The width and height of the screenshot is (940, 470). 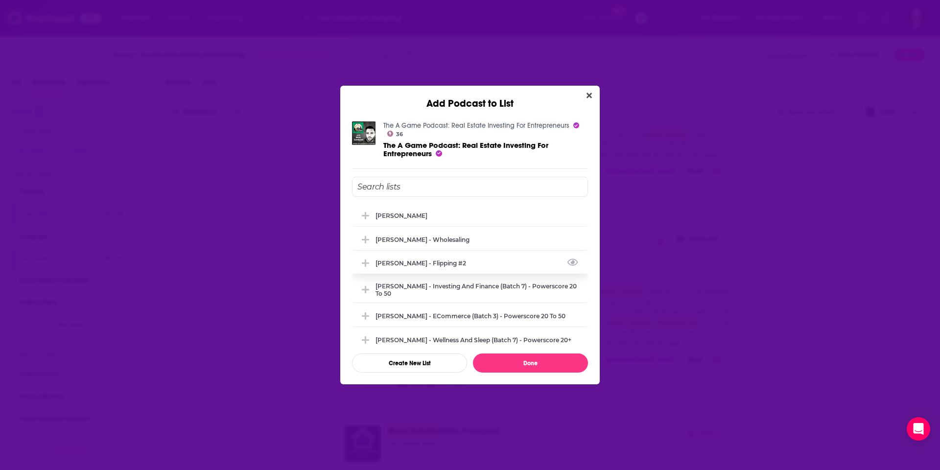 What do you see at coordinates (470, 316) in the screenshot?
I see `div: Dan Demsky - eCommerce (Batch 3) - Powerscore 20 to 50` at bounding box center [470, 316].